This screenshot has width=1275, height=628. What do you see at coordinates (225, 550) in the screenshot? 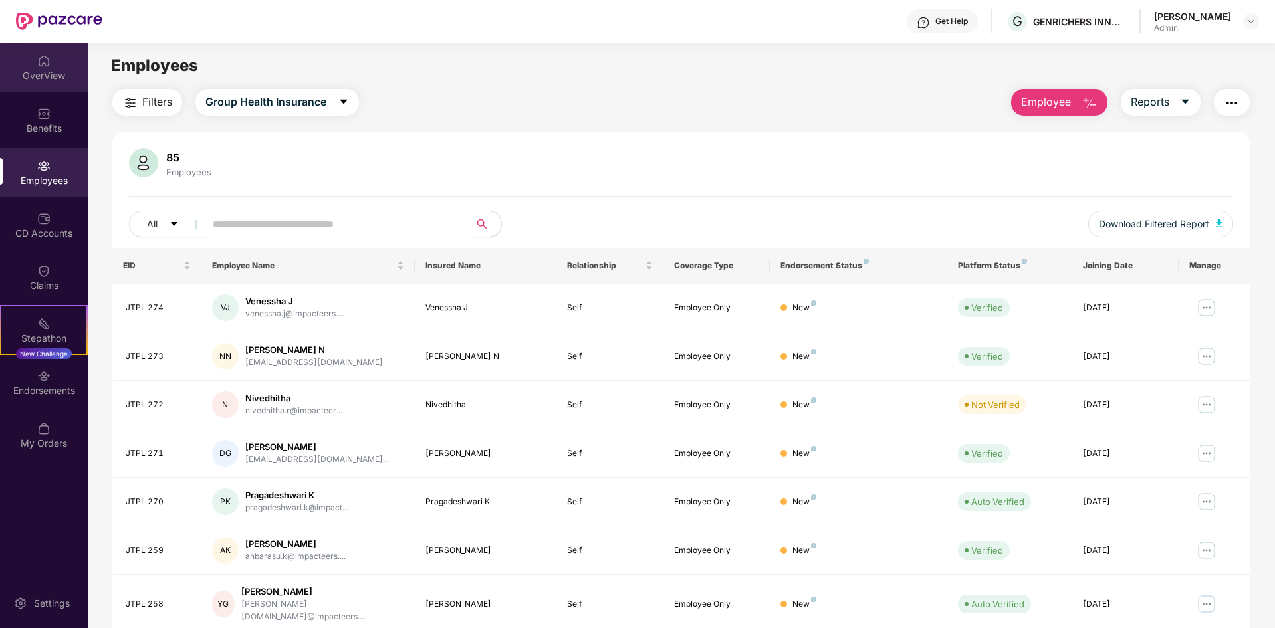
I see `div: AK` at bounding box center [225, 550].